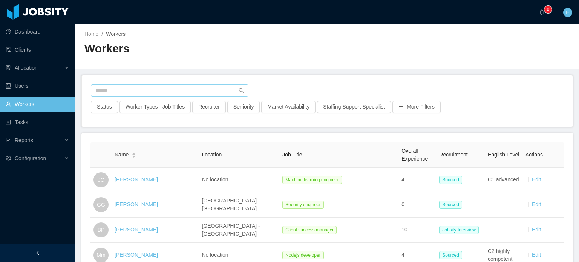  Describe the element at coordinates (309, 230) in the screenshot. I see `span: Client success manager` at that location.